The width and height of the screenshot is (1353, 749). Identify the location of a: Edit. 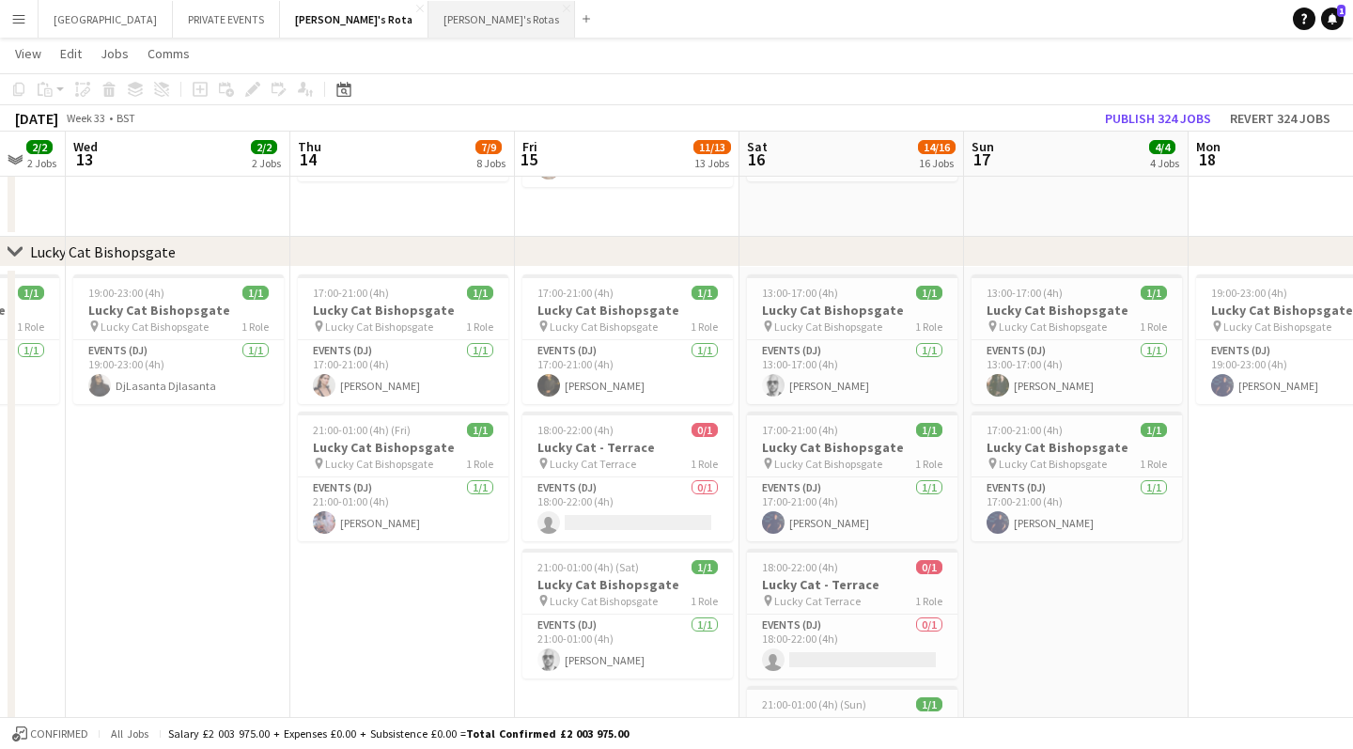
(70, 54).